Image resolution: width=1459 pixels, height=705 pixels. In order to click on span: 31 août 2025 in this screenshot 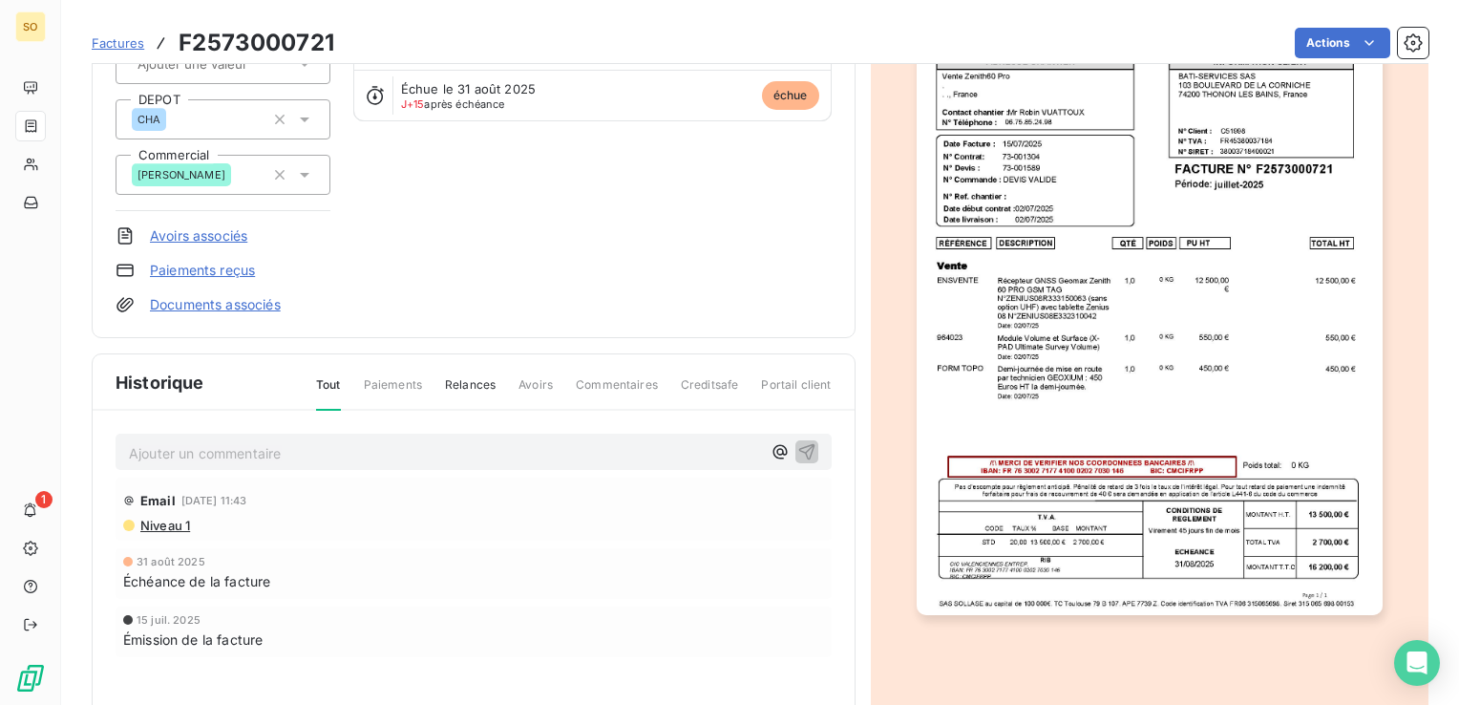, I will do `click(171, 562)`.